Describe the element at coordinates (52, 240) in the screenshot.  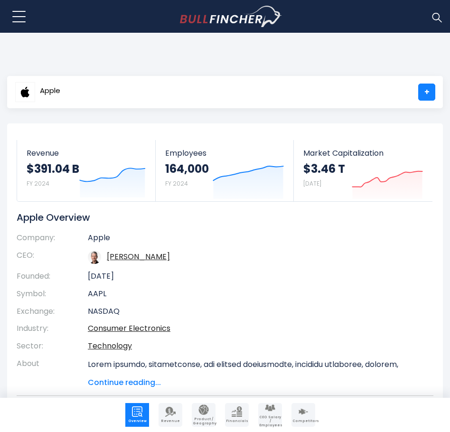
I see `th: Company:` at that location.